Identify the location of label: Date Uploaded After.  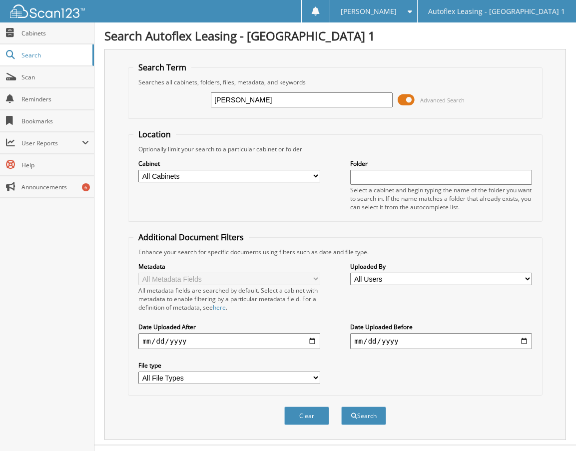
(229, 327).